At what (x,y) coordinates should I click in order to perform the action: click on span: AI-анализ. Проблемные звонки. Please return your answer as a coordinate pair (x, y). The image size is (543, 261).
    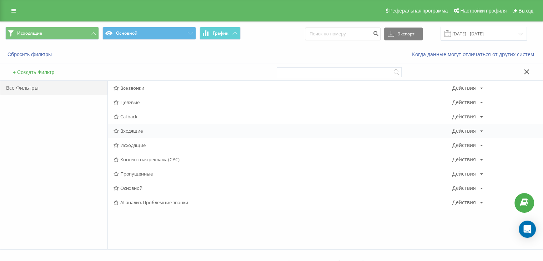
    Looking at the image, I should click on (283, 202).